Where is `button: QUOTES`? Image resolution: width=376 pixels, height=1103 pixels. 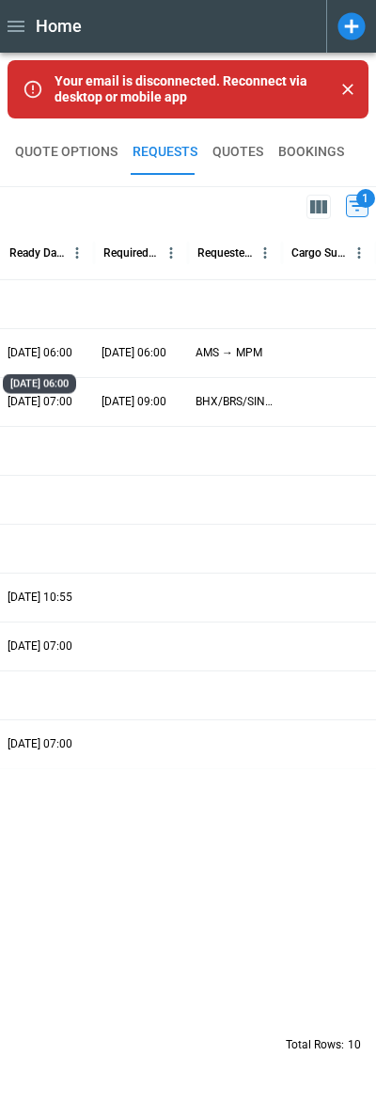 button: QUOTES is located at coordinates (238, 152).